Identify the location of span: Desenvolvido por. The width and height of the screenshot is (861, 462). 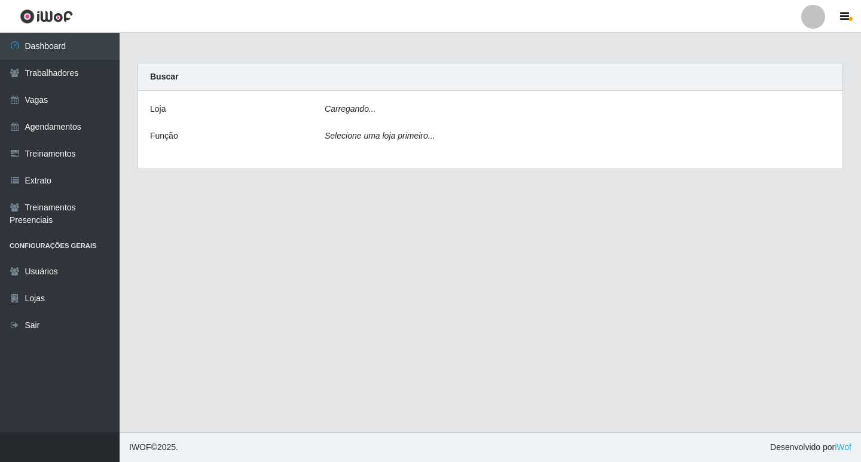
(811, 447).